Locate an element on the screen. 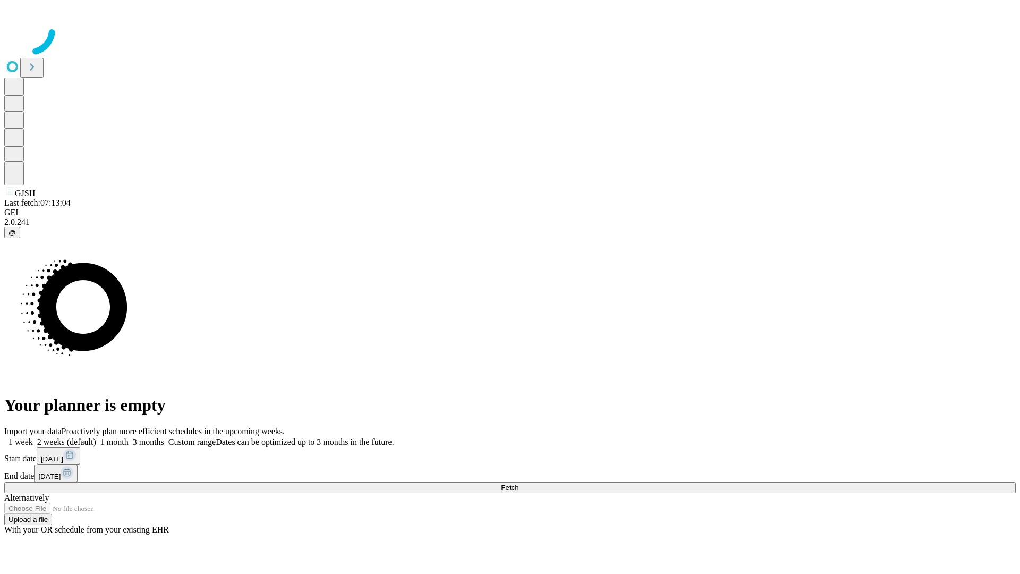 The image size is (1020, 574). span: 2 weeks (default) is located at coordinates (66, 441).